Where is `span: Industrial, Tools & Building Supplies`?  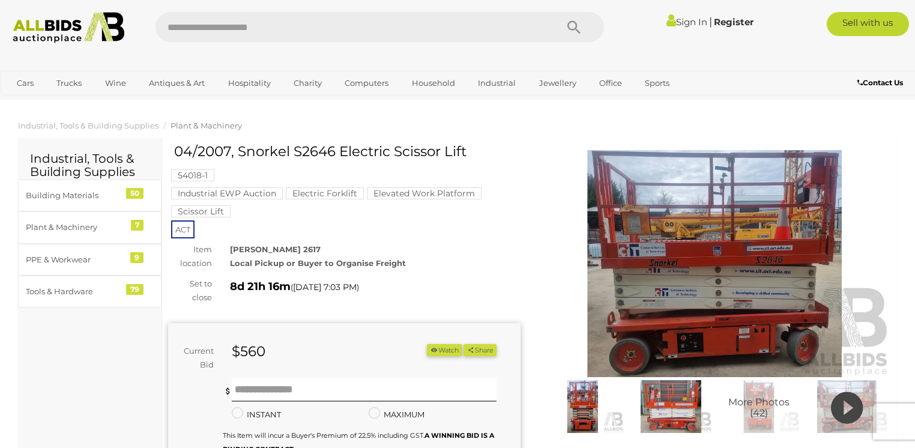
span: Industrial, Tools & Building Supplies is located at coordinates (88, 126).